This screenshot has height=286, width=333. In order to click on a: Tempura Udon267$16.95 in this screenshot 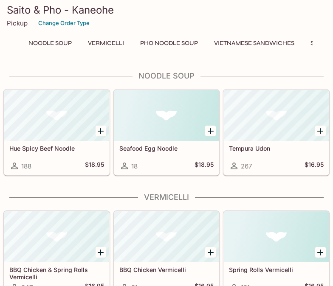, I will do `click(276, 133)`.